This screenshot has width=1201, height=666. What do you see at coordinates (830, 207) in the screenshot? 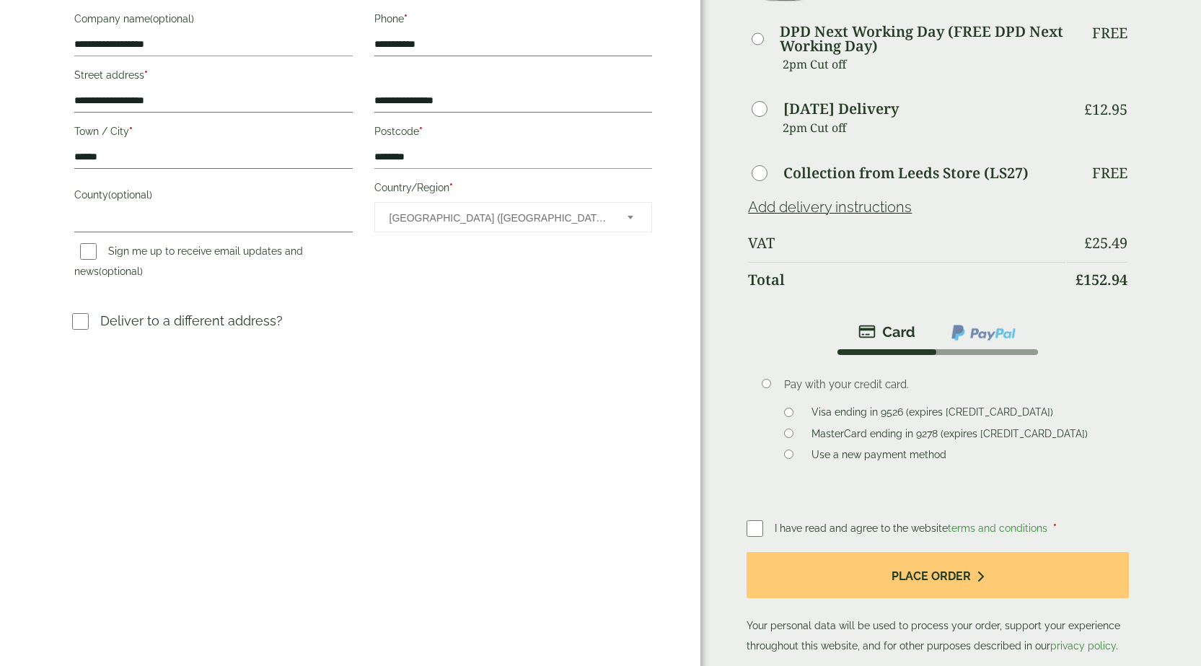
I see `a: Add delivery instructions` at bounding box center [830, 207].